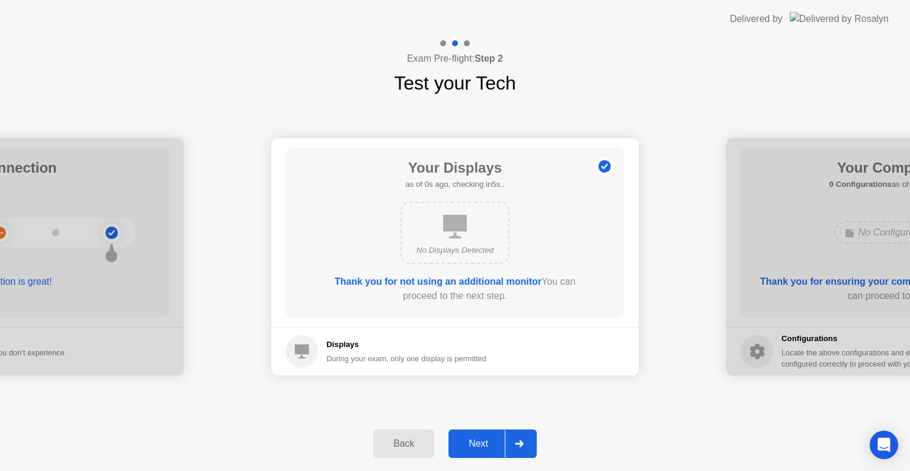  Describe the element at coordinates (455, 184) in the screenshot. I see `h5: as of 0s ago, checking in5s..` at that location.